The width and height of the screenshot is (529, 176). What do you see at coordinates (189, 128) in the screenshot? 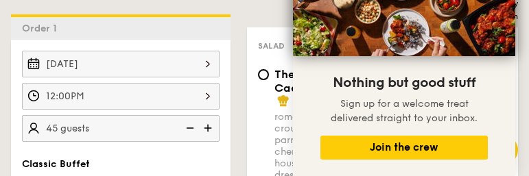
I see `img: icon-reduce.1d2dbef1.svg` at bounding box center [189, 128].